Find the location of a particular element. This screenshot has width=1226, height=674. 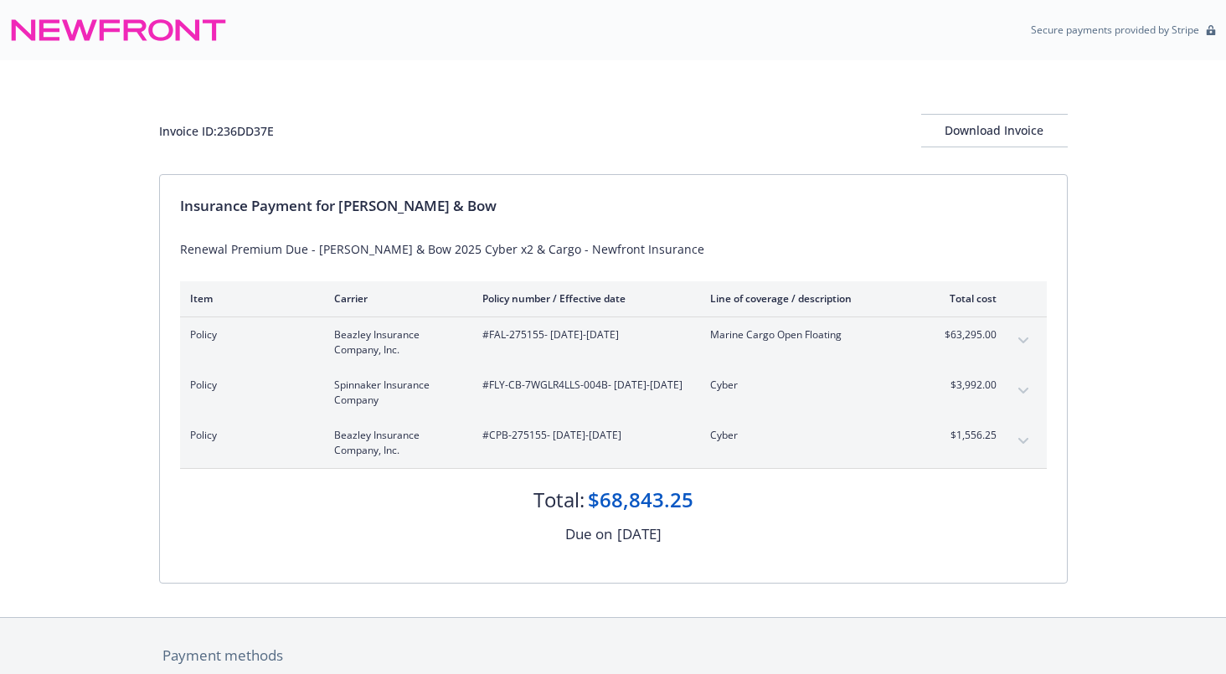

div: Line of coverage / description is located at coordinates (808, 298).